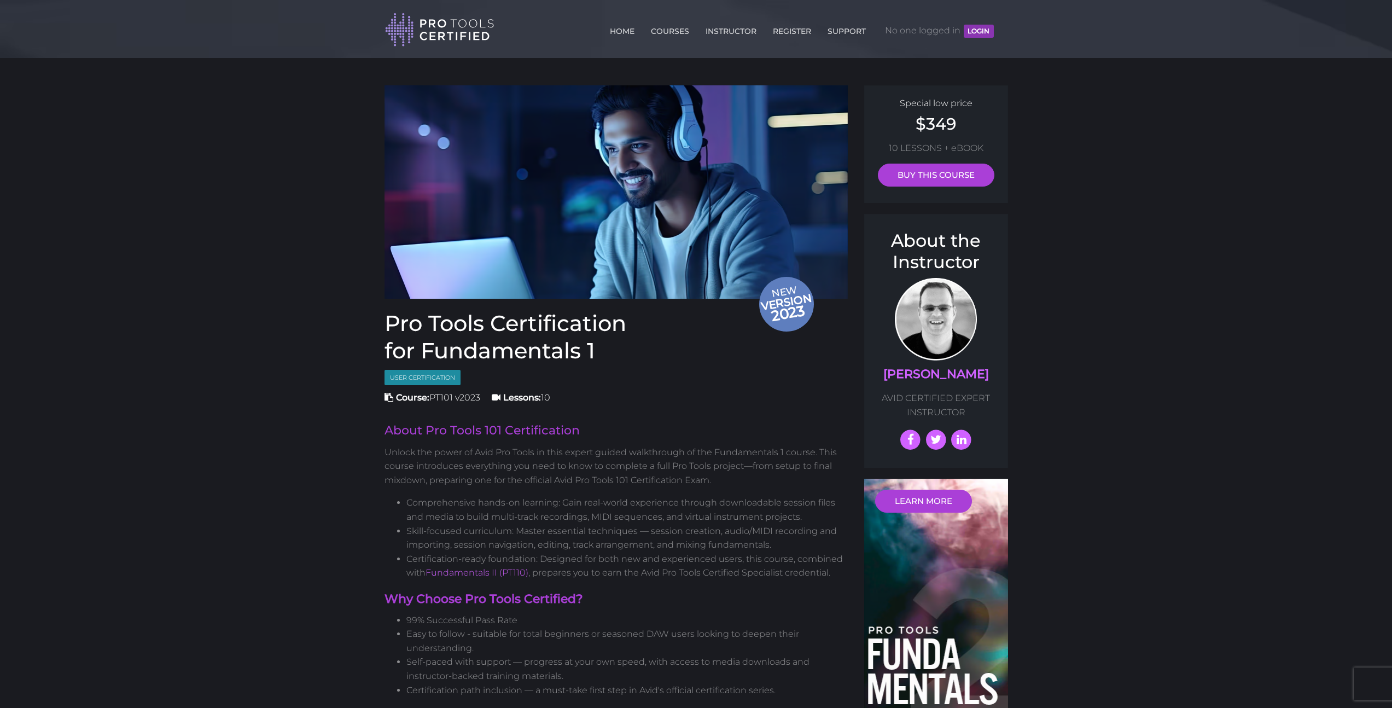  What do you see at coordinates (936, 251) in the screenshot?
I see `h3: About the Instructor` at bounding box center [936, 251].